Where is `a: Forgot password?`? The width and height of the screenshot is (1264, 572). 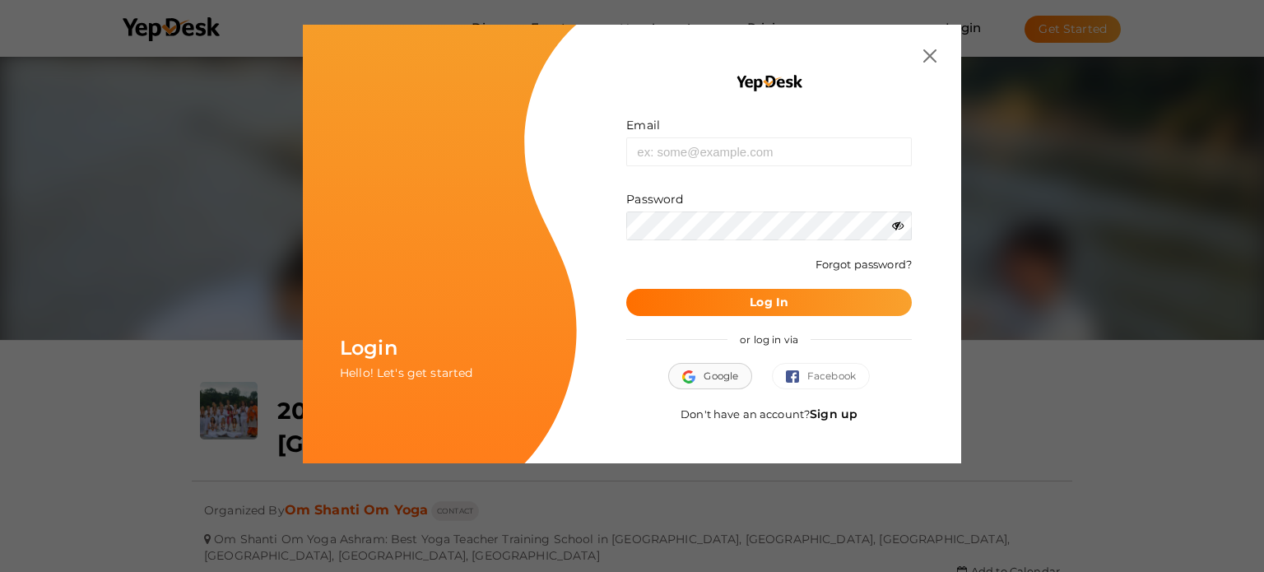
a: Forgot password? is located at coordinates (863, 264).